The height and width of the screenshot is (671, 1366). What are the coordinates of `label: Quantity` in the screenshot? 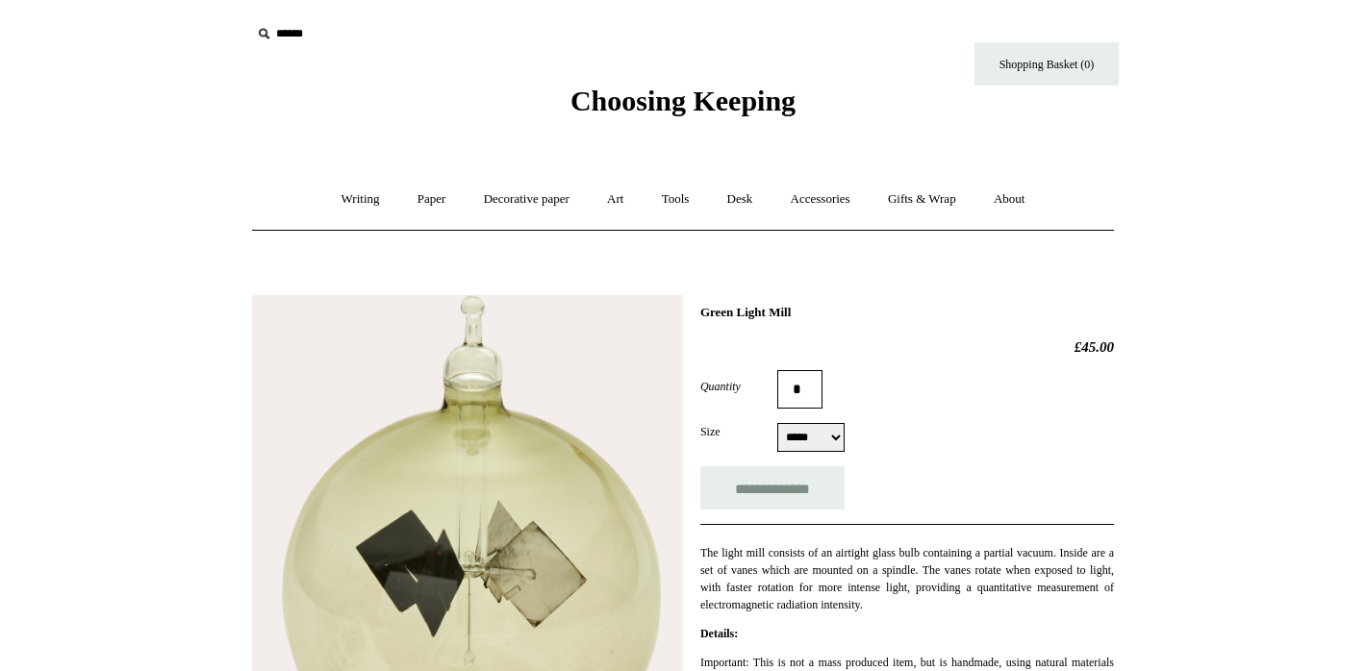 It's located at (739, 387).